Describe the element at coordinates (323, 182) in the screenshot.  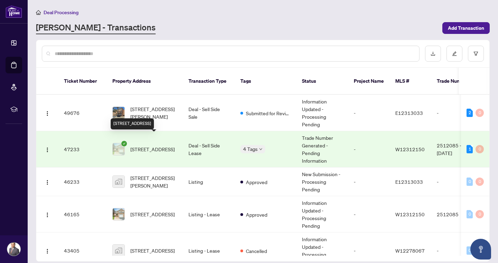
I see `td: New Submission - Processing Pending` at that location.